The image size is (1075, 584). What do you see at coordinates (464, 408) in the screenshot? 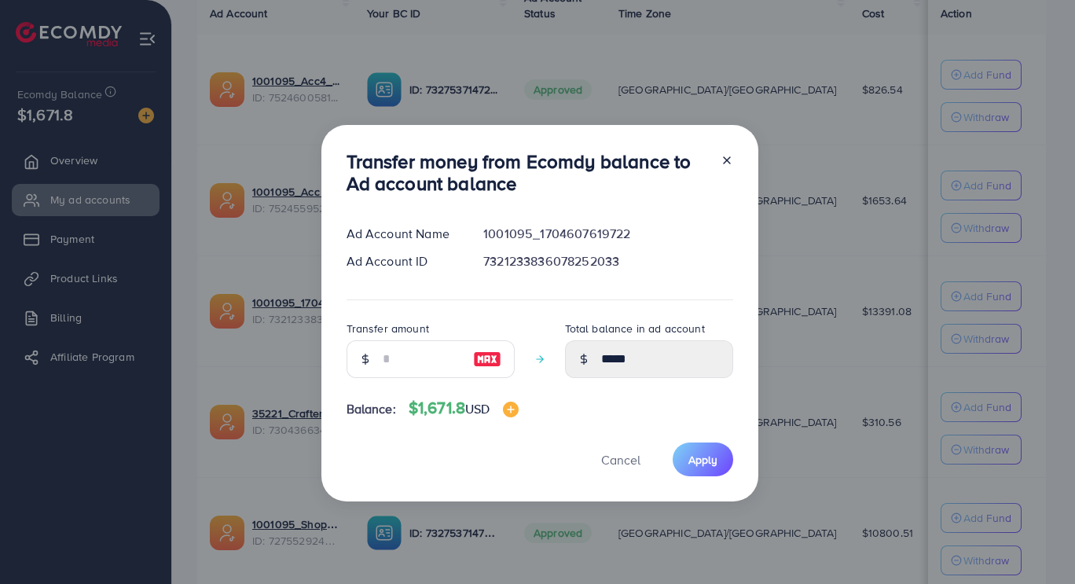
I see `h4: $1,671.8` at bounding box center [464, 408].